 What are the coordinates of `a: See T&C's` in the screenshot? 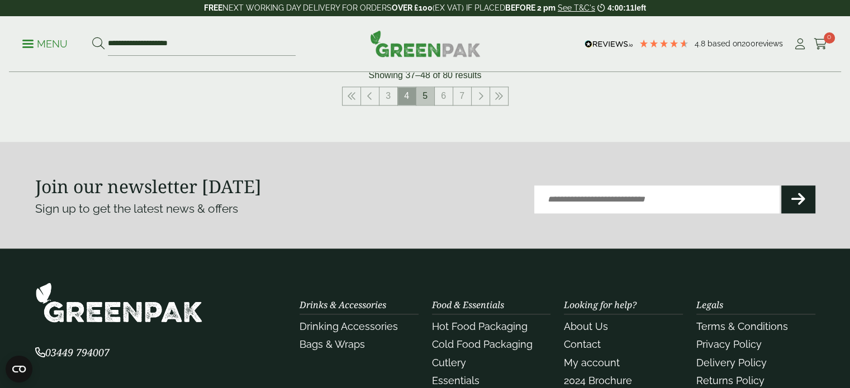 It's located at (576, 8).